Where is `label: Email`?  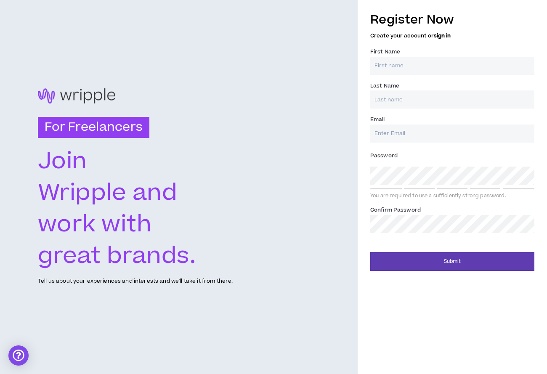
label: Email is located at coordinates (378, 120).